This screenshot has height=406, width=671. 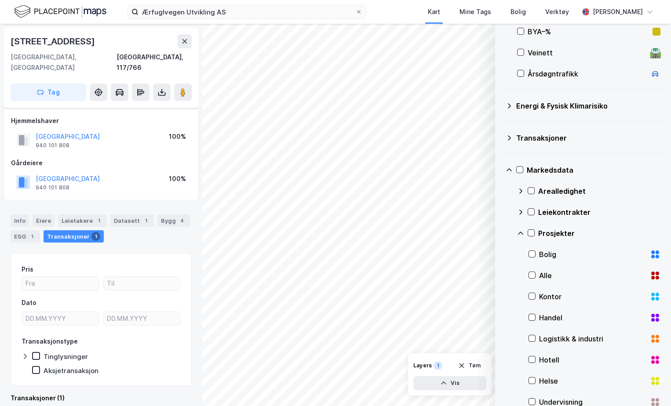 What do you see at coordinates (587, 74) in the screenshot?
I see `div: Årsdøgntrafikk` at bounding box center [587, 74].